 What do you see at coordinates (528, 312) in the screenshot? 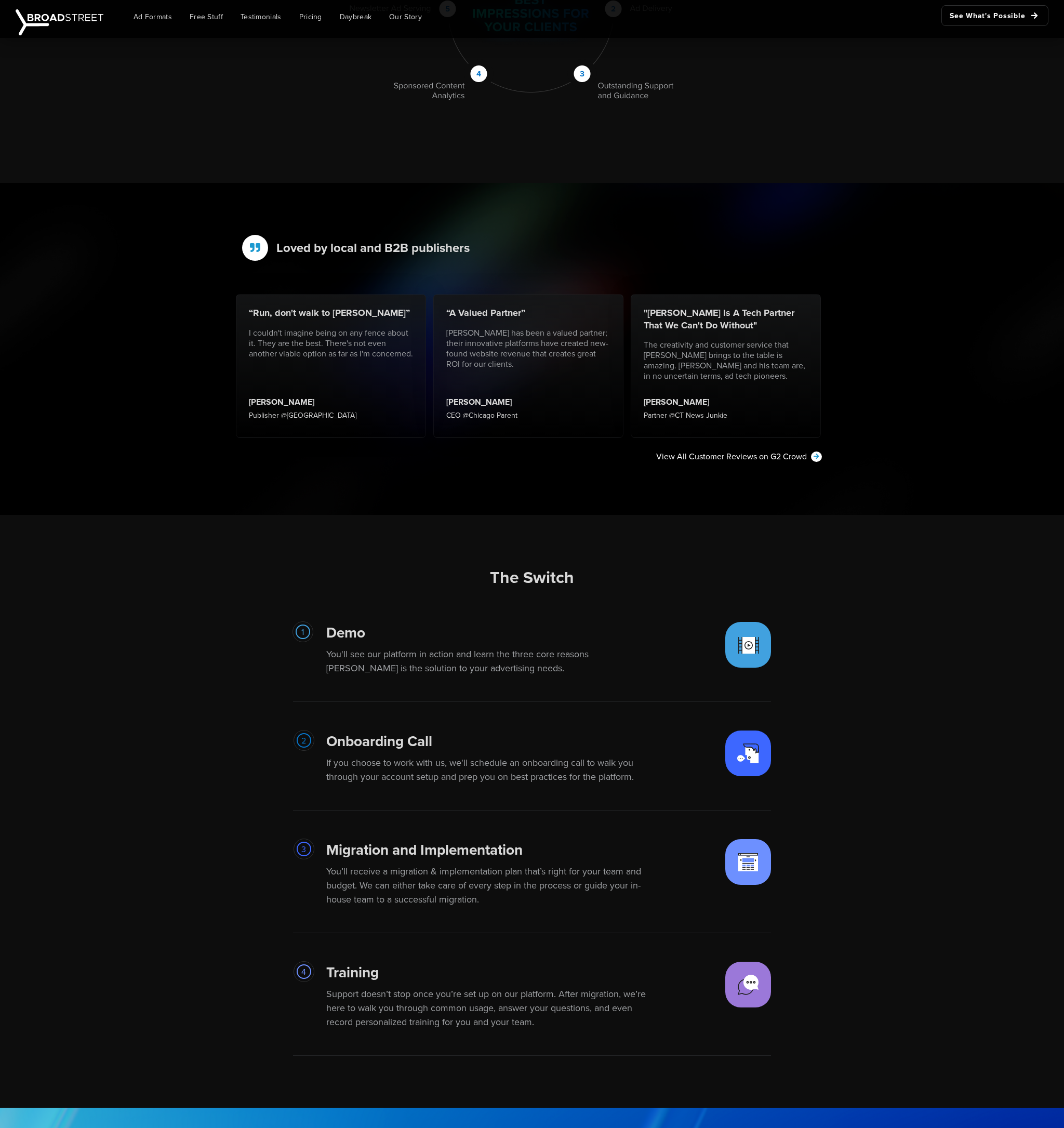
I see `h2: “A Valued Partner”` at bounding box center [528, 312].